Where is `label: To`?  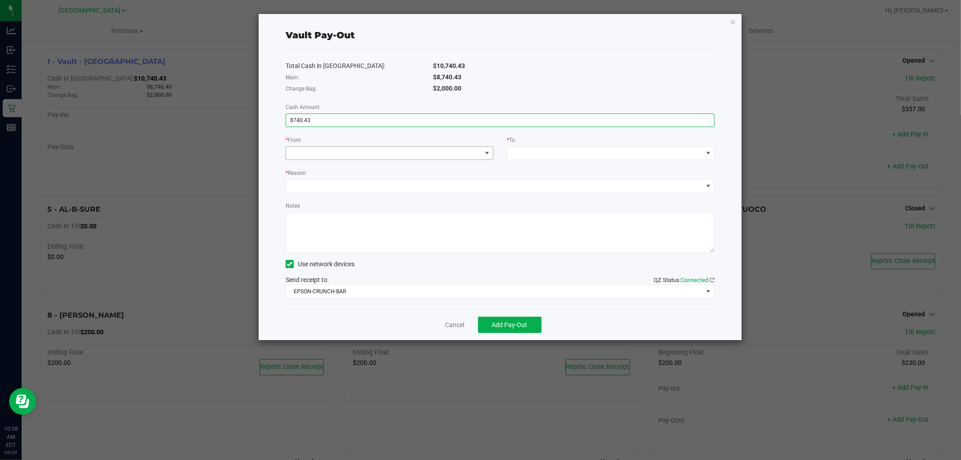
label: To is located at coordinates (511, 140).